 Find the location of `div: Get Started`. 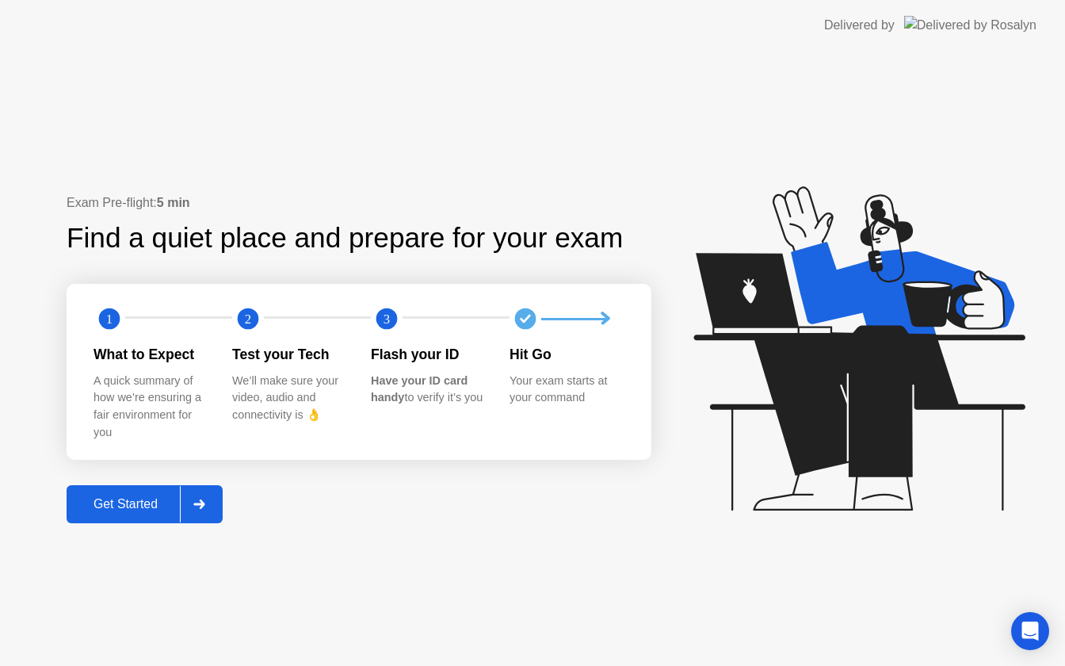

div: Get Started is located at coordinates (125, 504).